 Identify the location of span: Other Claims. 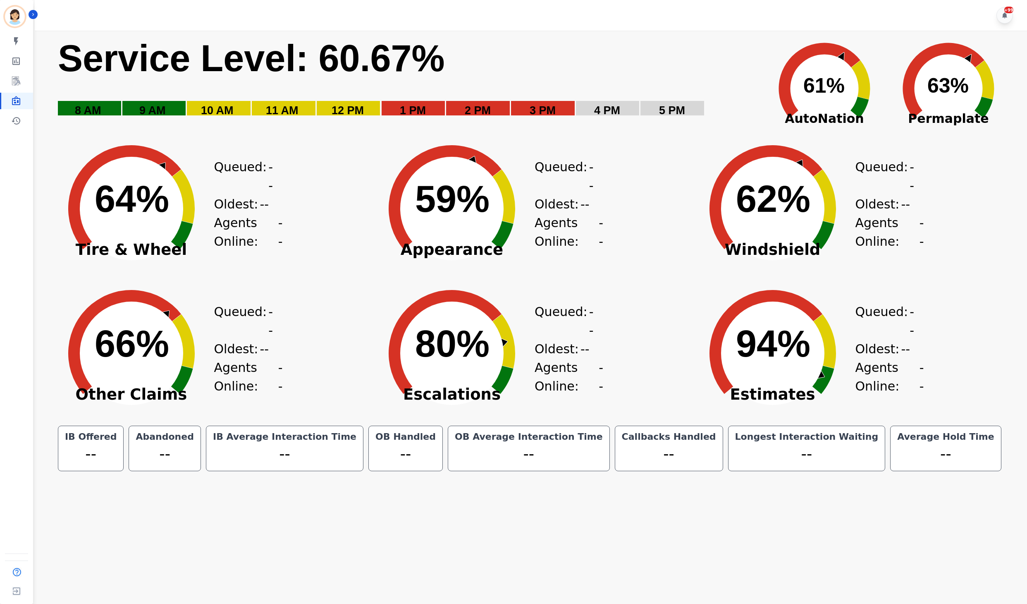
(132, 395).